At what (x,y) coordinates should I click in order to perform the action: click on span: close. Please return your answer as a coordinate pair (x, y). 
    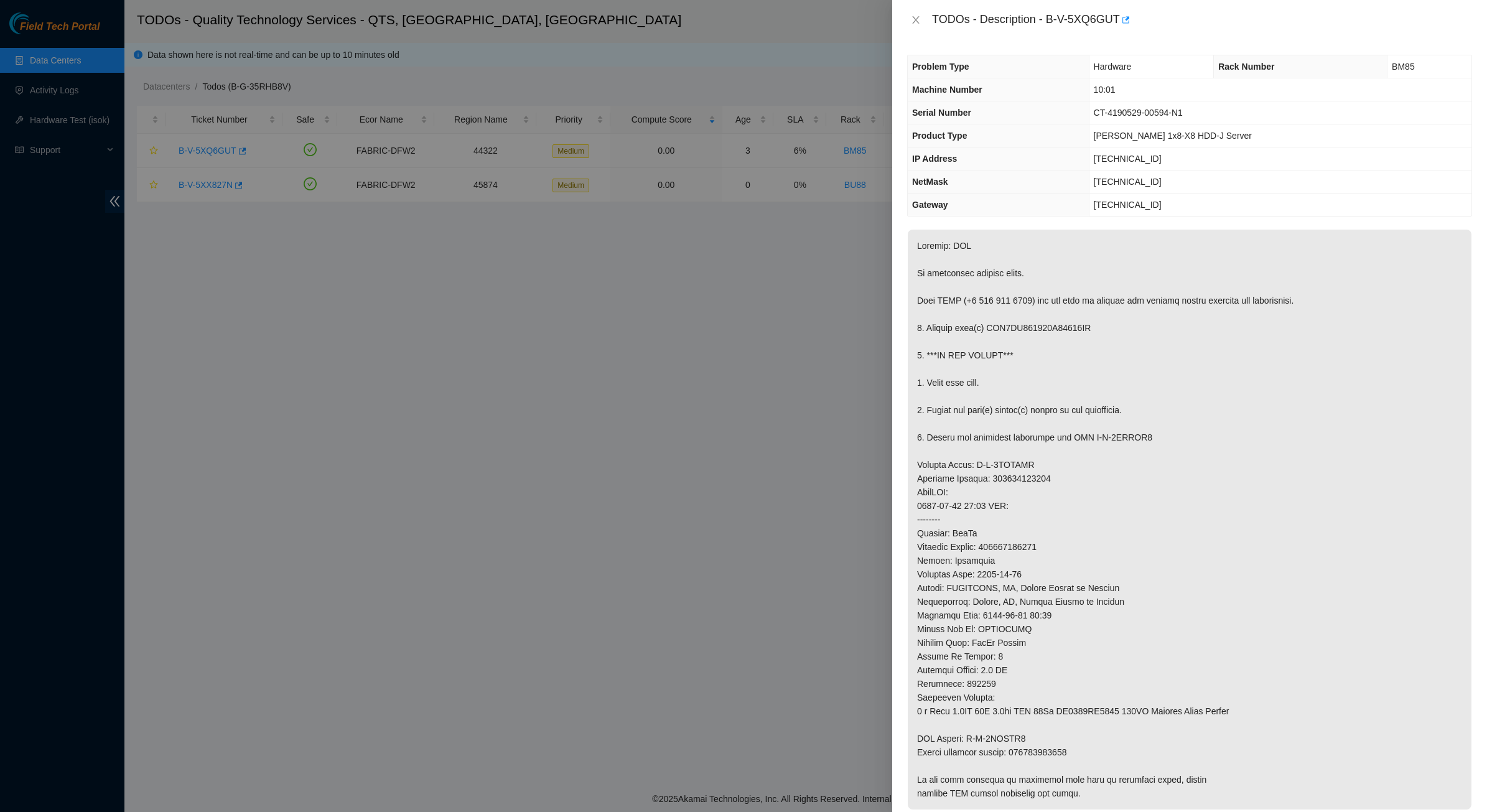
    Looking at the image, I should click on (916, 20).